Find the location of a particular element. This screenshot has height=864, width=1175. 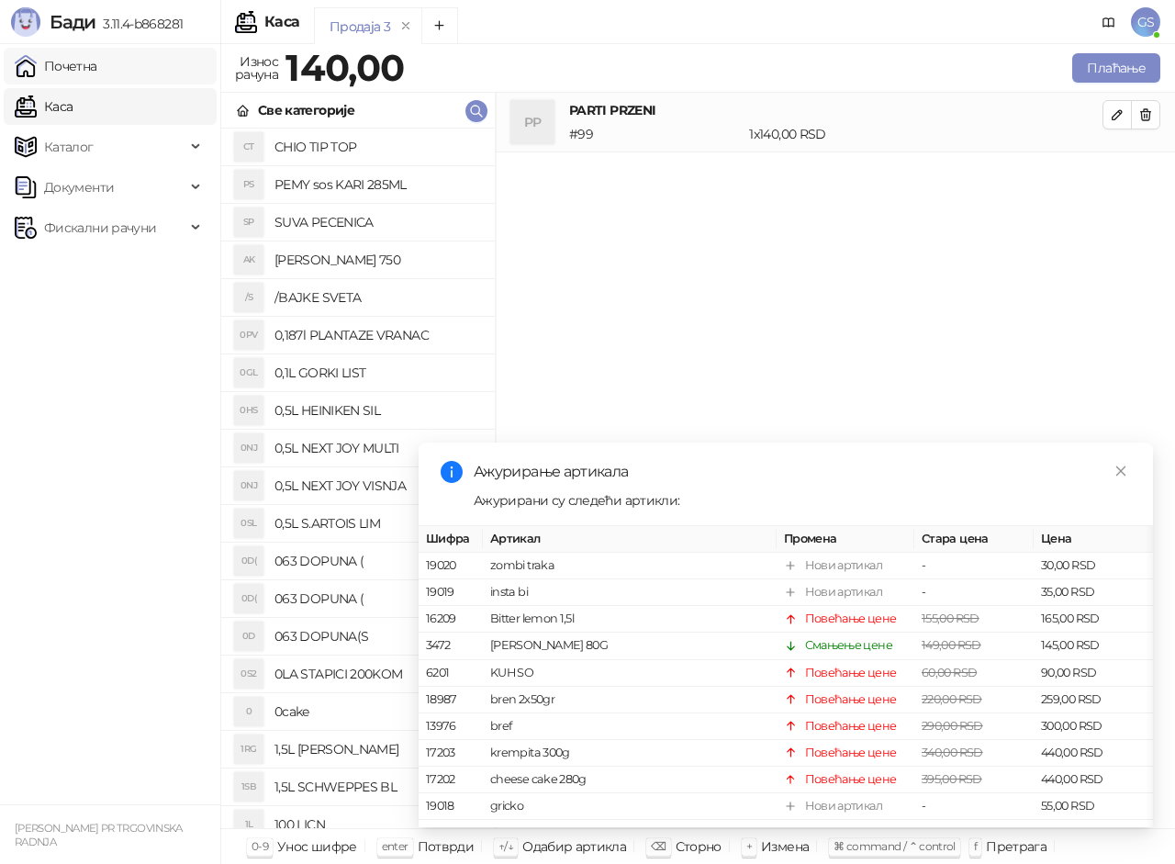

td: 259,00 RSD is located at coordinates (1093, 699).